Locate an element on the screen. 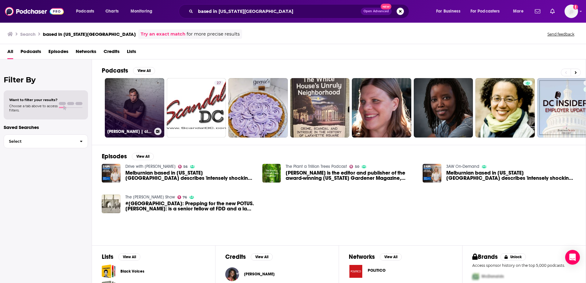 This screenshot has height=283, width=586. span: Monitoring is located at coordinates (141, 11).